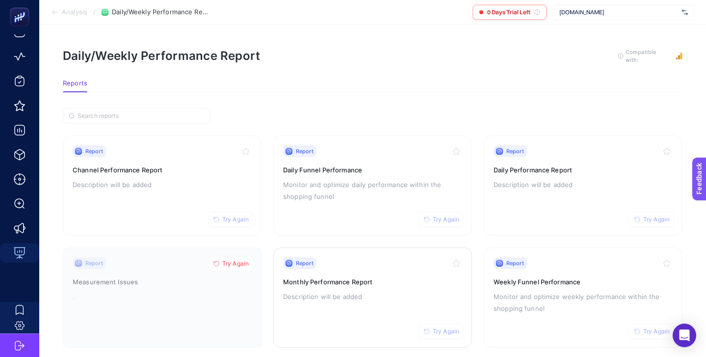  Describe the element at coordinates (162, 170) in the screenshot. I see `h3: Channel Performance Report` at that location.